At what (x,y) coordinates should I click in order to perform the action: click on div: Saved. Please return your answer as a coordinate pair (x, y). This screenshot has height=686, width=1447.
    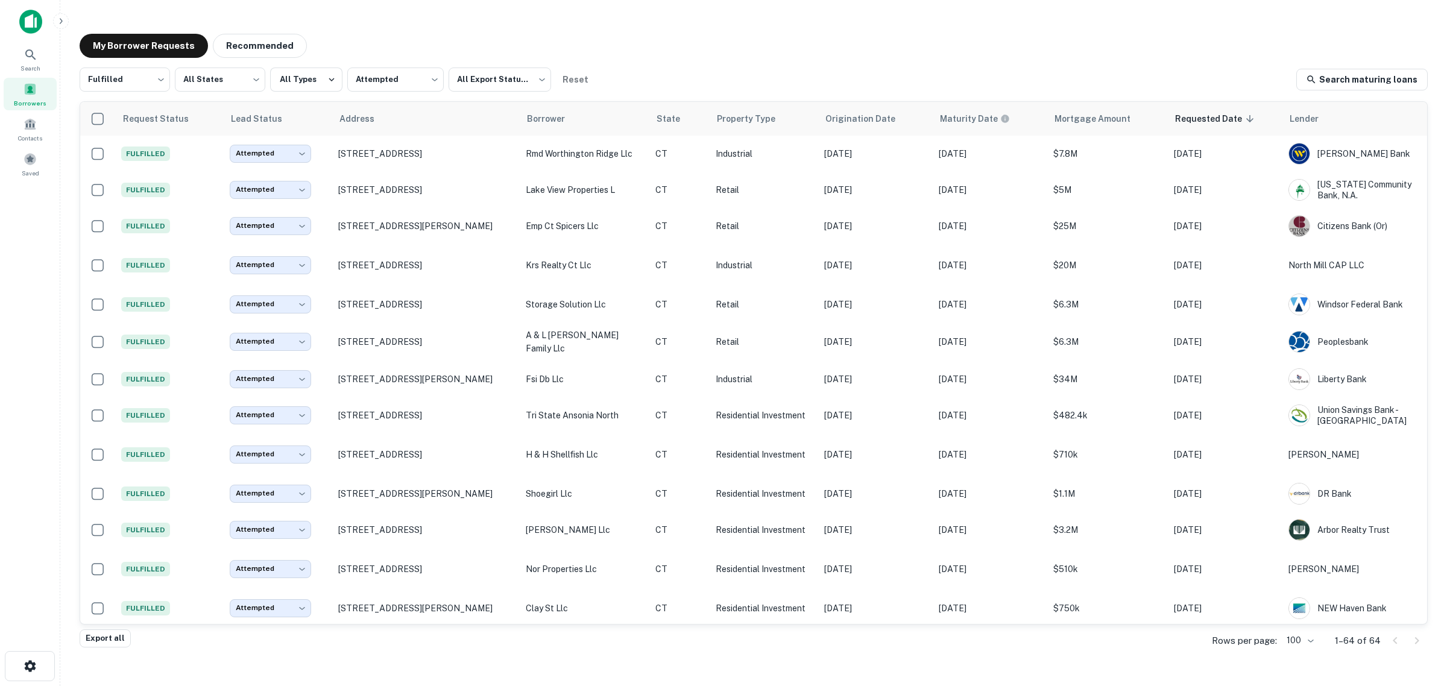
    Looking at the image, I should click on (30, 164).